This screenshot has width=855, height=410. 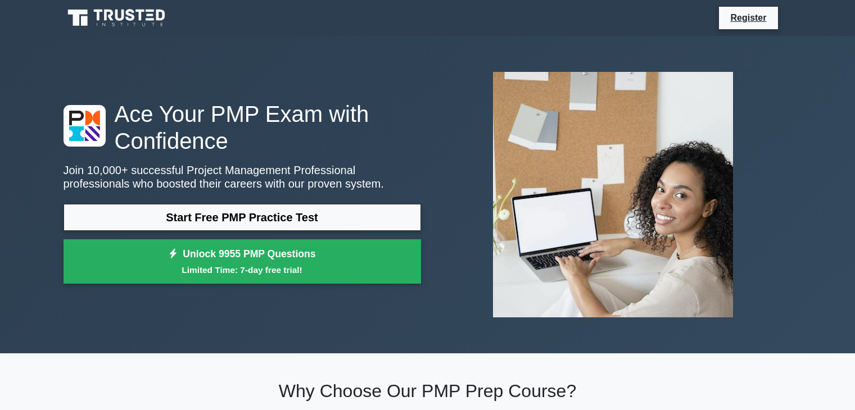 I want to click on a: Unlock 9955 PMP QuestionsLimited Time: 7-day free trial!, so click(x=242, y=262).